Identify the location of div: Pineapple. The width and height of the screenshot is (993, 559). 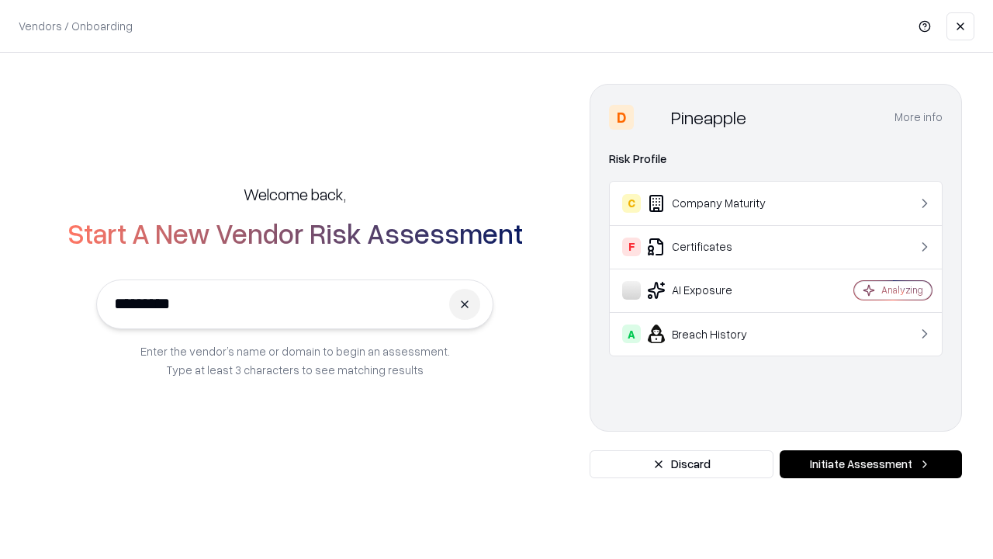
(708, 117).